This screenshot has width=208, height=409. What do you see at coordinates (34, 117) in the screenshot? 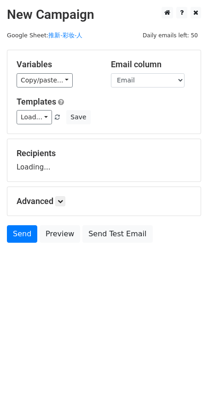
I see `a: Load...` at bounding box center [34, 117].